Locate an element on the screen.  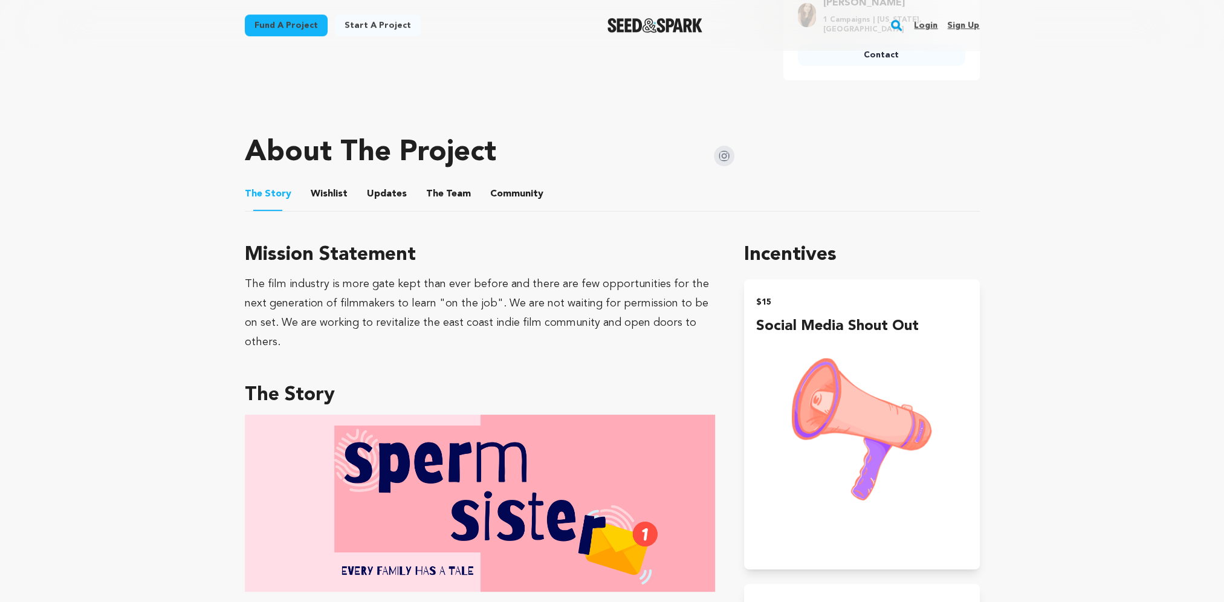
span: Wishlist is located at coordinates (329, 194).